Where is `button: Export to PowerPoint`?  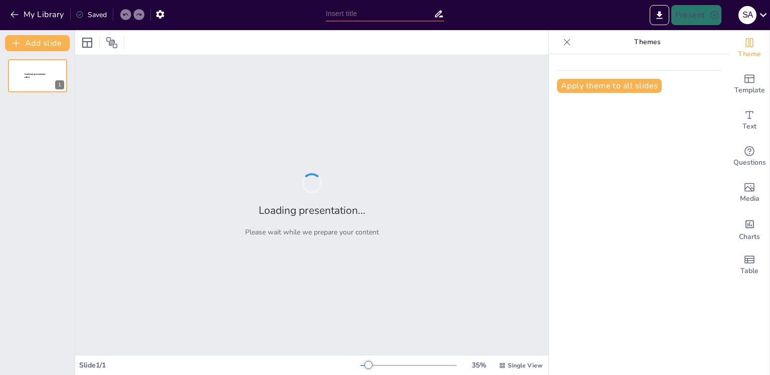
button: Export to PowerPoint is located at coordinates (659, 15).